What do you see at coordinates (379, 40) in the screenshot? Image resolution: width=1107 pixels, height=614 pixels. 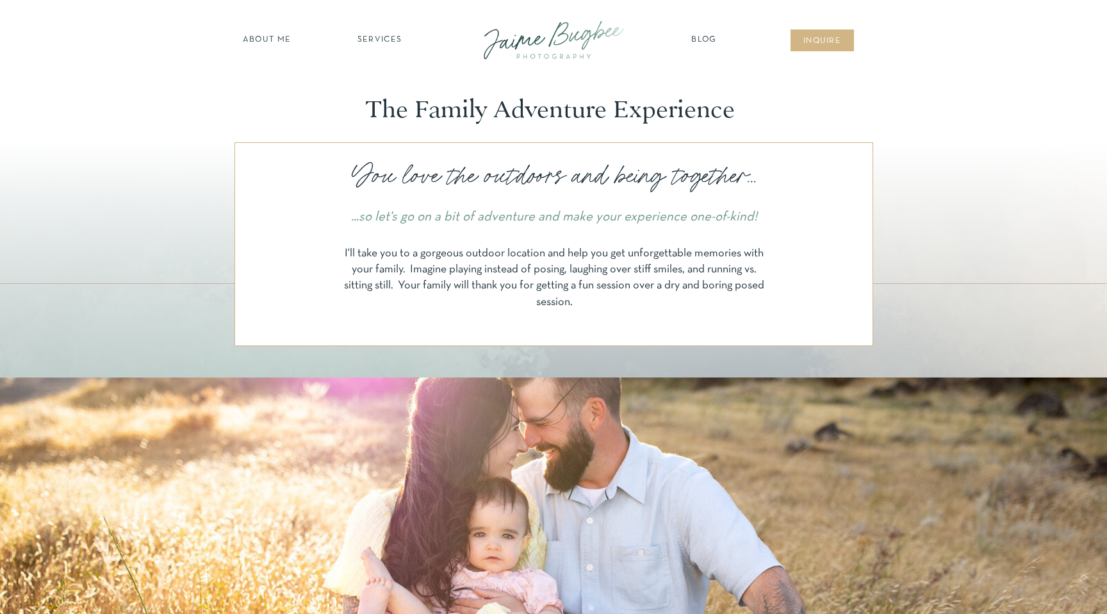 I see `a: SERVICES` at bounding box center [379, 40].